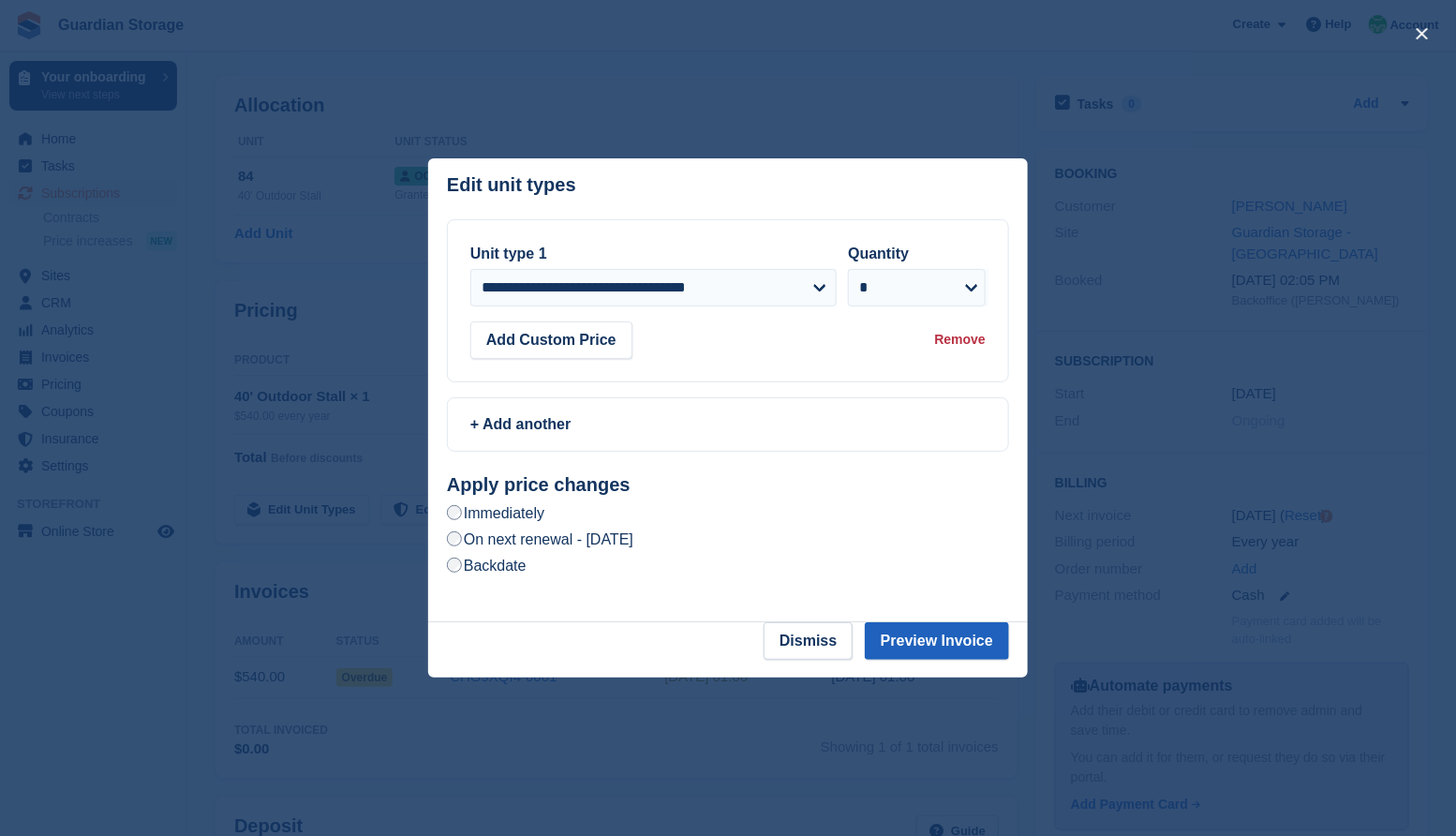  I want to click on label: Backdate, so click(487, 565).